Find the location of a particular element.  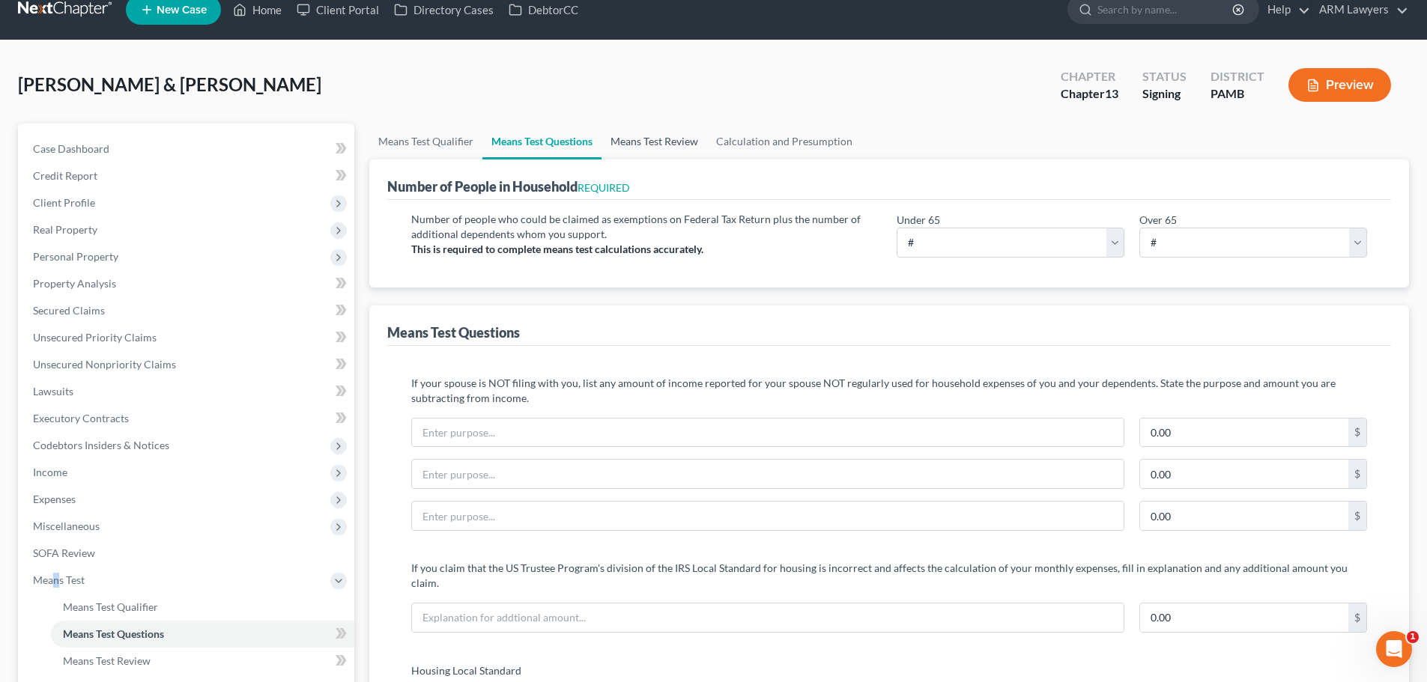

label: Housing Local Standard is located at coordinates (643, 670).